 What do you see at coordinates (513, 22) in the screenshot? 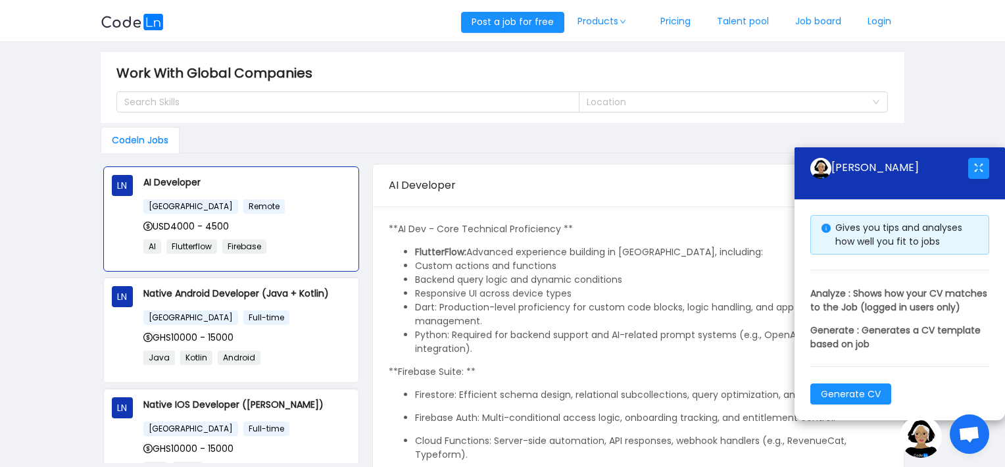
I see `a: Post a job for free` at bounding box center [513, 22].